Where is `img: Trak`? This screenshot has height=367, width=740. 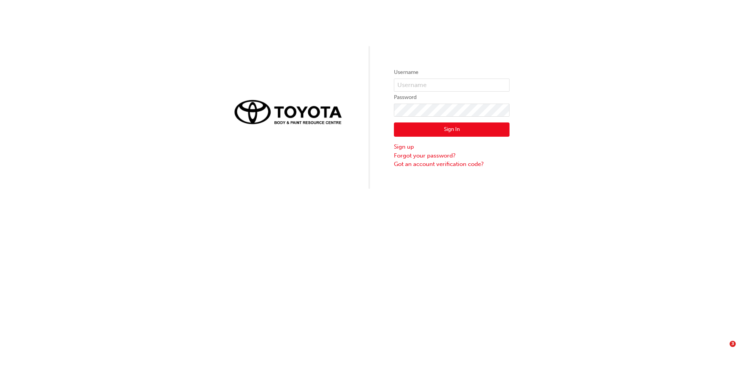
img: Trak is located at coordinates (288, 112).